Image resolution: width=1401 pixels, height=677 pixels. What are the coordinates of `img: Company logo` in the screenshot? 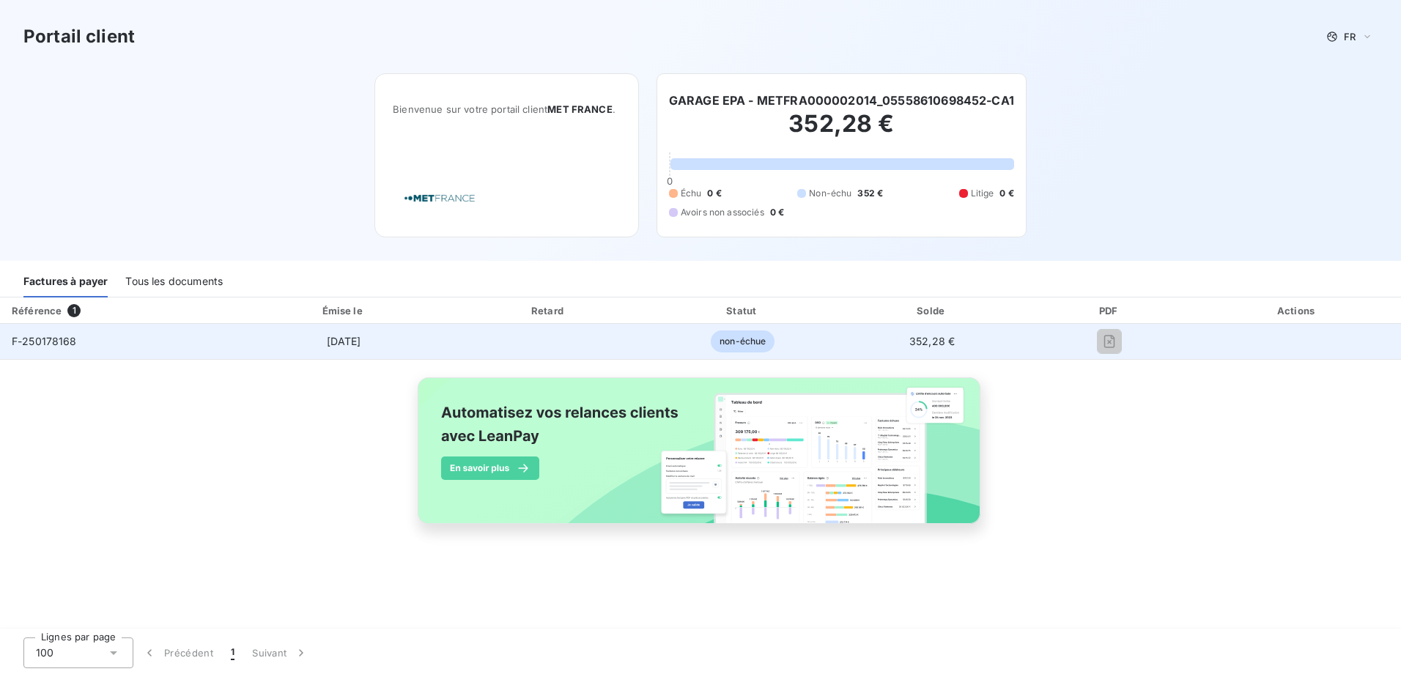 It's located at (440, 198).